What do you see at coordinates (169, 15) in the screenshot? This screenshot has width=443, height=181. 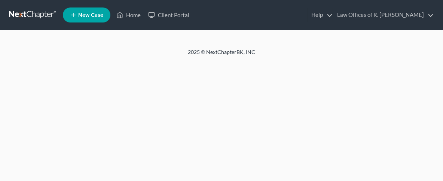 I see `a: Client Portal` at bounding box center [169, 15].